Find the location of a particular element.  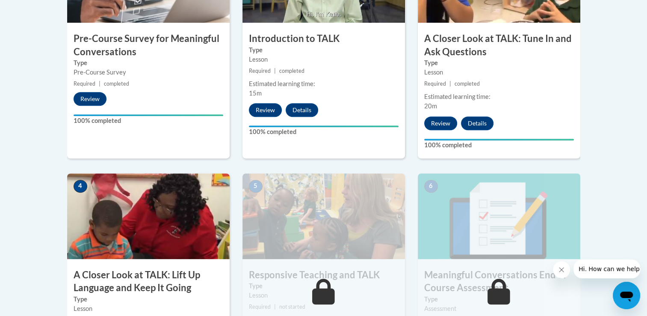

span: 4 is located at coordinates (80, 186).